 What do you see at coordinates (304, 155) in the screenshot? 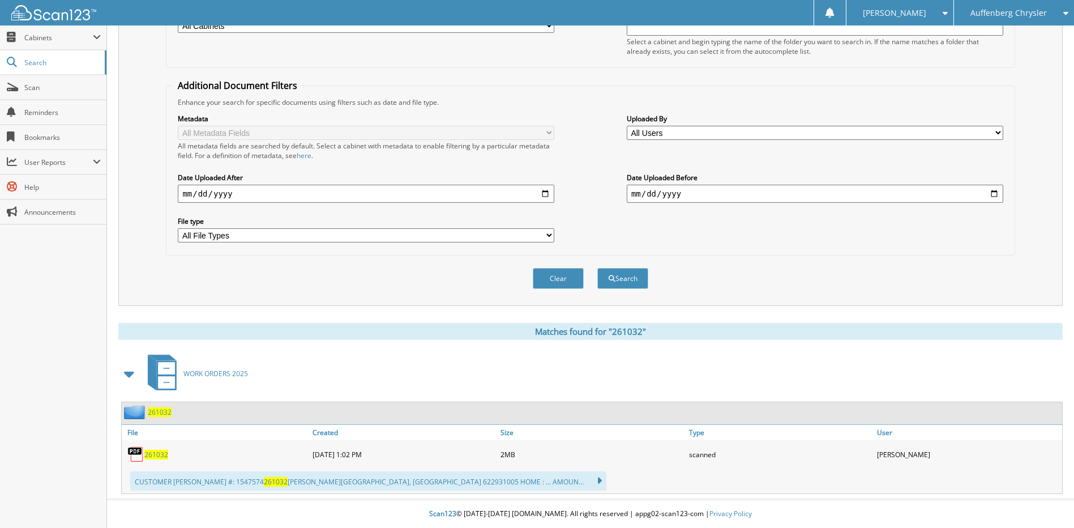
I see `a: here` at bounding box center [304, 155].